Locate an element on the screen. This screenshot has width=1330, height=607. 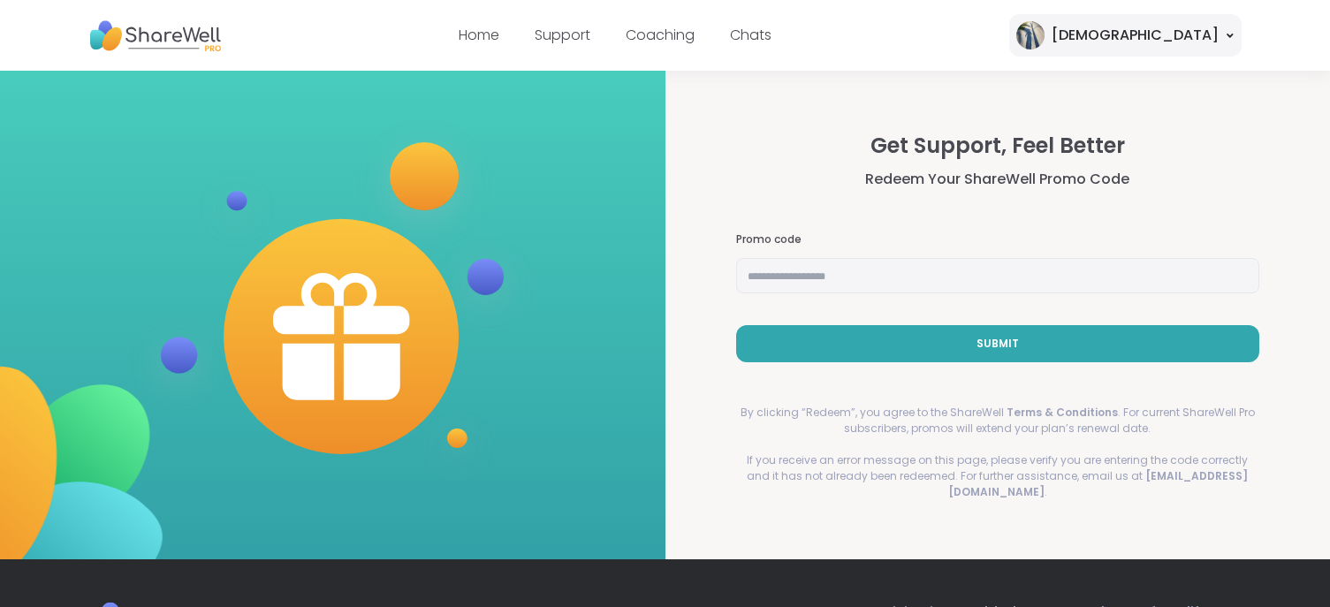
p: If you receive an error message on this page, please verify you are entering the code correctly a... is located at coordinates (998, 476).